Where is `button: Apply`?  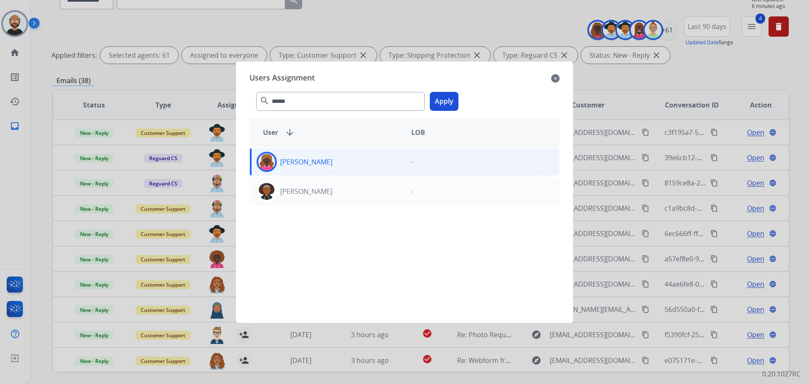 button: Apply is located at coordinates (444, 101).